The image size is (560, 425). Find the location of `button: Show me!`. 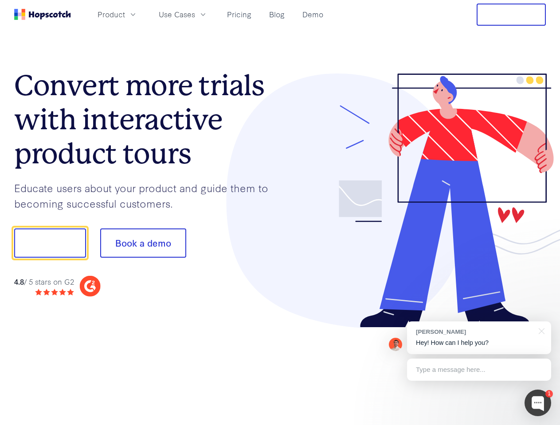

button: Show me! is located at coordinates (50, 243).